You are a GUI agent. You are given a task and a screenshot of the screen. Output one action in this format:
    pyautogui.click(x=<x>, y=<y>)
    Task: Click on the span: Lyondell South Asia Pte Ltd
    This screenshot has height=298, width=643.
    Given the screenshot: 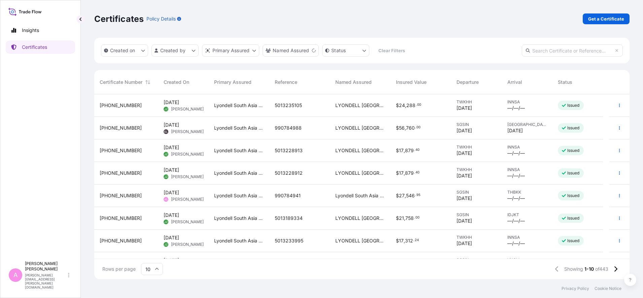 What is the action you would take?
    pyautogui.click(x=360, y=196)
    